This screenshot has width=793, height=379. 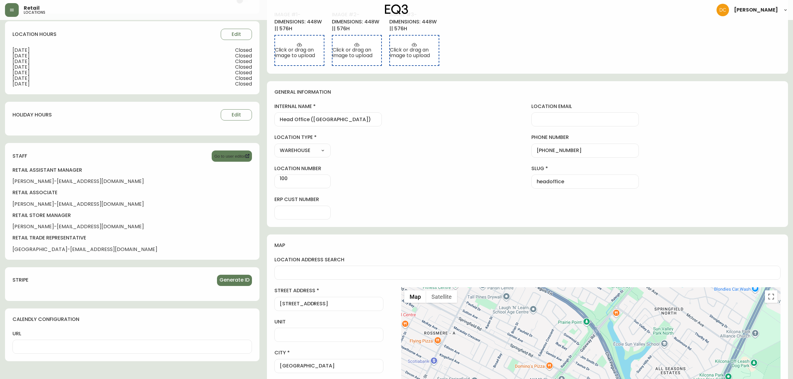 I want to click on label: erp cust number, so click(x=302, y=199).